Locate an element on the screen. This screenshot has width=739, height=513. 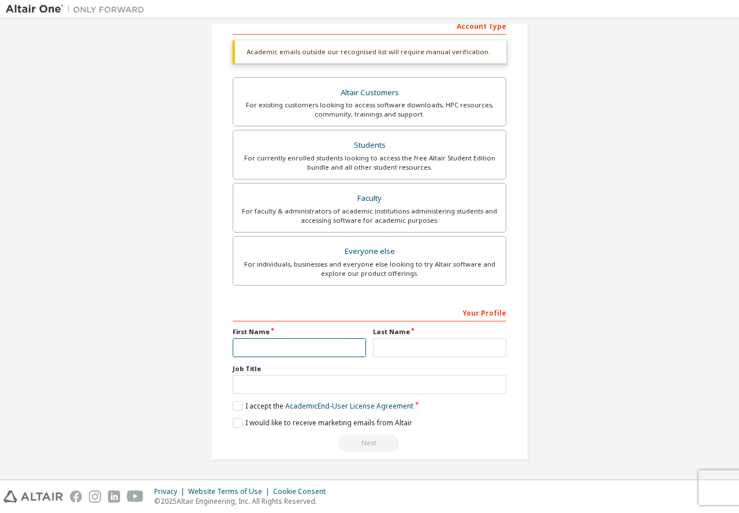
div: For currently enrolled students looking to access the free Altair Student Edition bundle and all ... is located at coordinates (369, 163).